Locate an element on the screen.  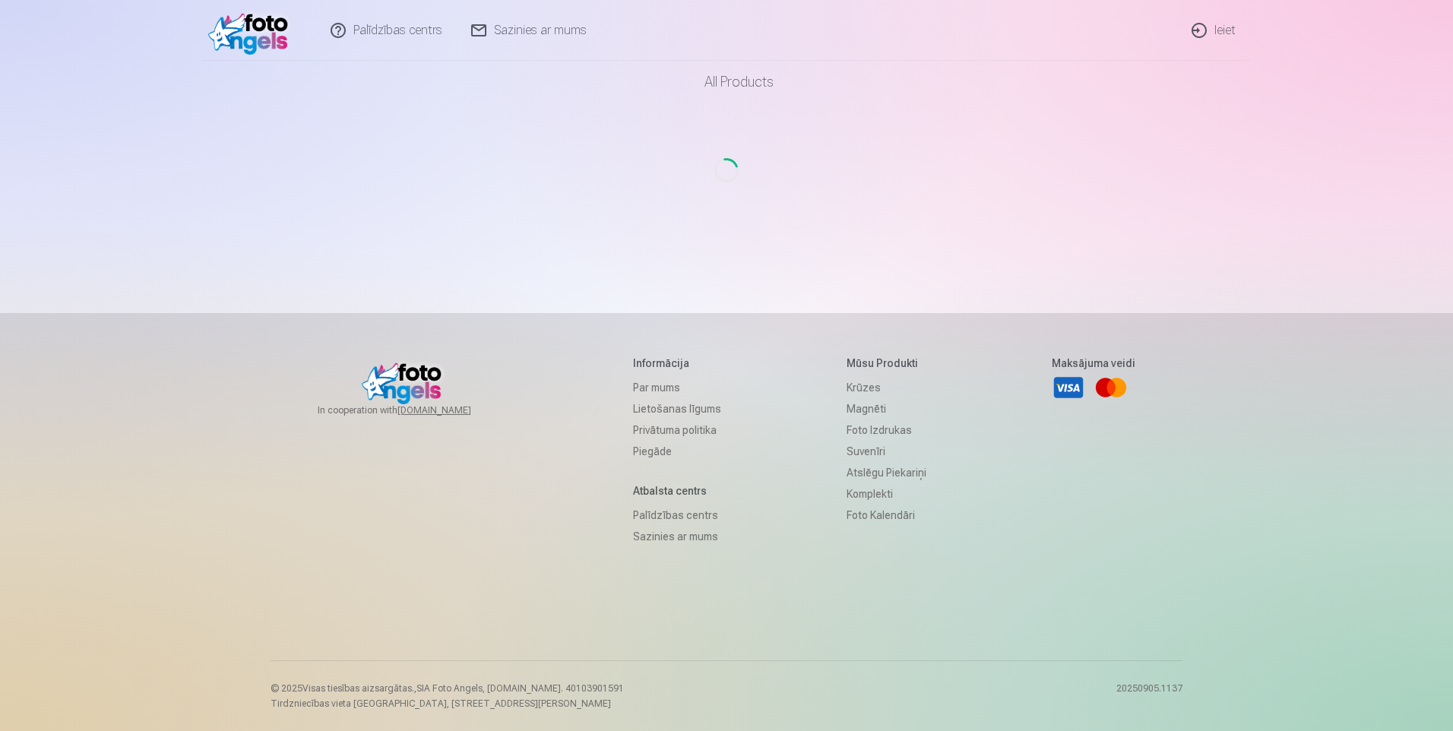
p: 20250905.1137 is located at coordinates (1149, 696).